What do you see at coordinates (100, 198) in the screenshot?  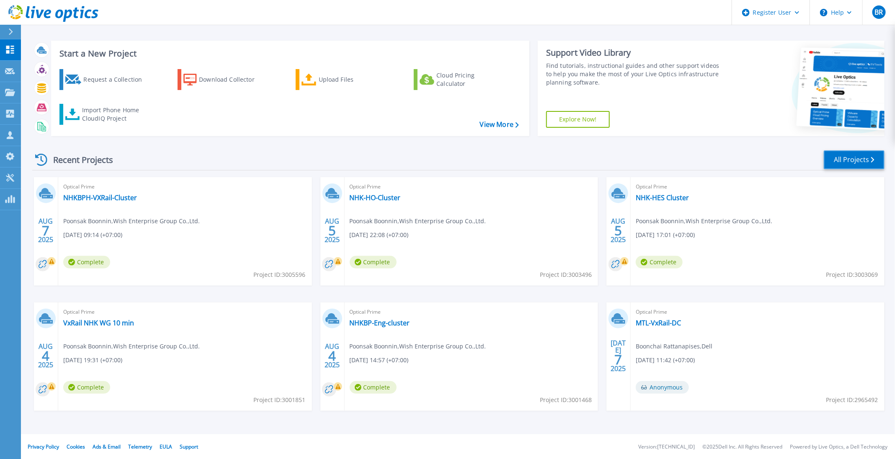 I see `a: NHKBPH-VXRail-Cluster` at bounding box center [100, 198].